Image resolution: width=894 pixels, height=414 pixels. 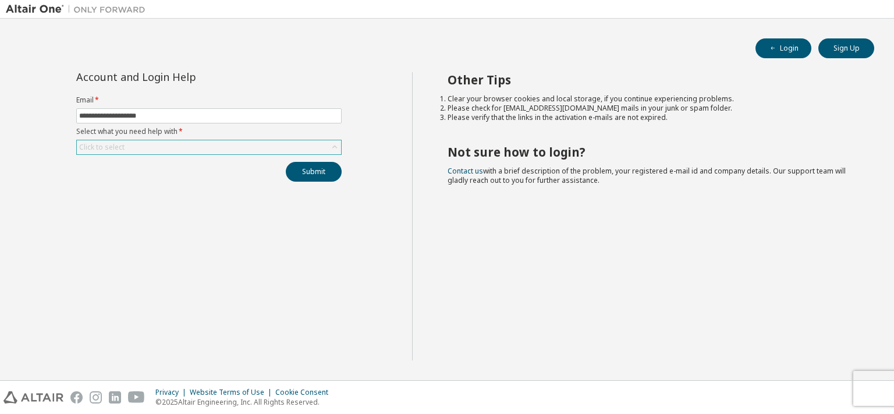 I want to click on img: facebook.svg, so click(x=76, y=397).